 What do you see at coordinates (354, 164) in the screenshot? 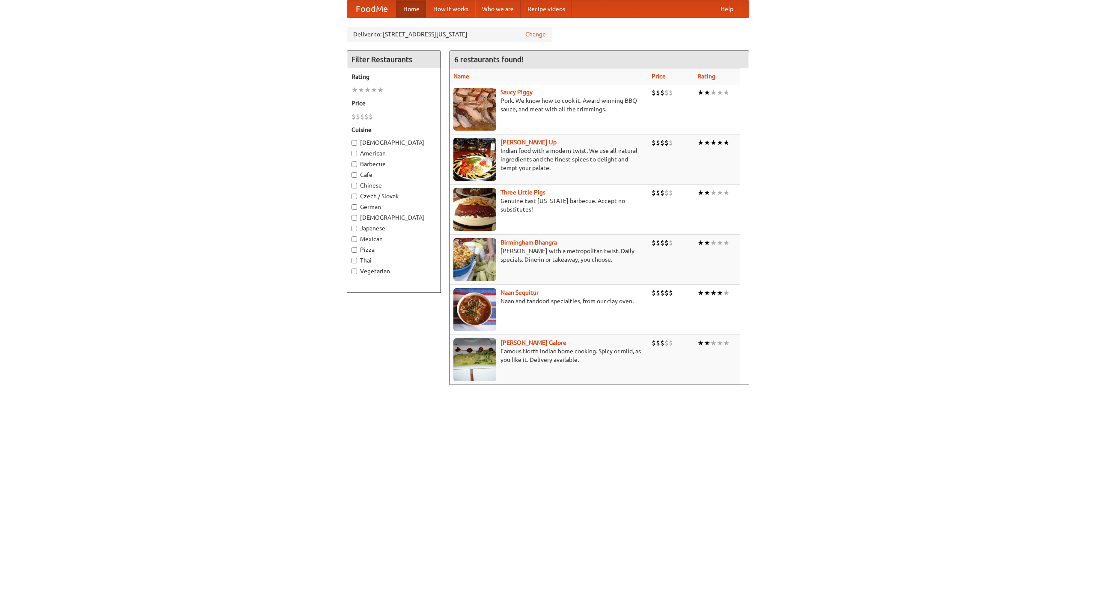
I see `input: Barbecue` at bounding box center [354, 164].